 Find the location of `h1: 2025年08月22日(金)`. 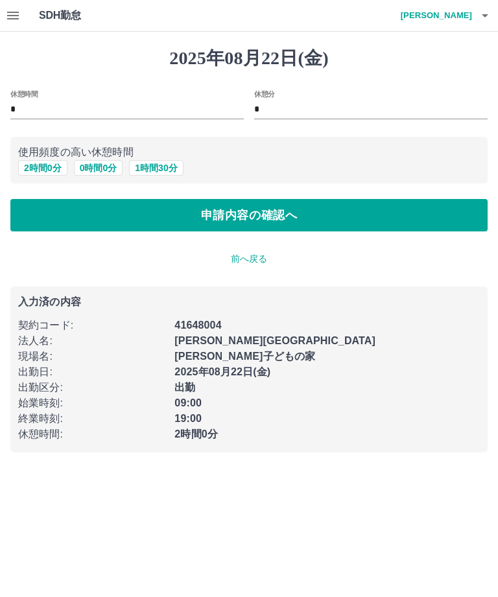

h1: 2025年08月22日(金) is located at coordinates (249, 58).